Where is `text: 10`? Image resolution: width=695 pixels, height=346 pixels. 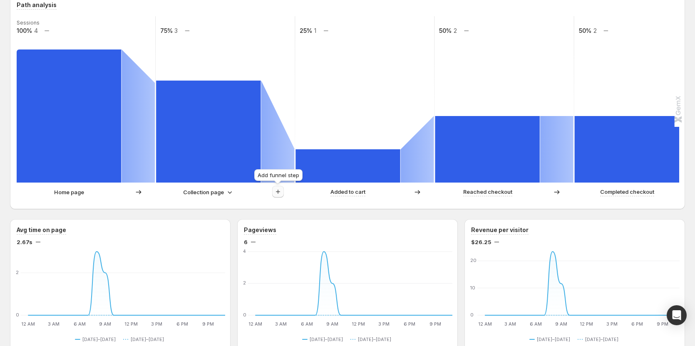 text: 10 is located at coordinates (473, 288).